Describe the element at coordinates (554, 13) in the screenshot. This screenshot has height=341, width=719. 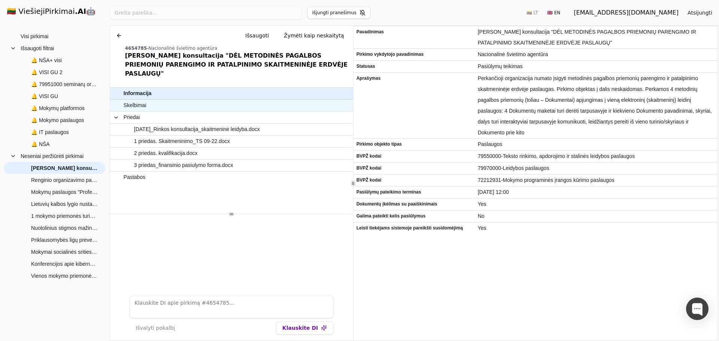
I see `button: 🇬🇧 EN` at that location.